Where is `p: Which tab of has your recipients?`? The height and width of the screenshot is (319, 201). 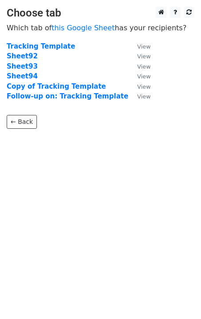 p: Which tab of has your recipients? is located at coordinates (101, 28).